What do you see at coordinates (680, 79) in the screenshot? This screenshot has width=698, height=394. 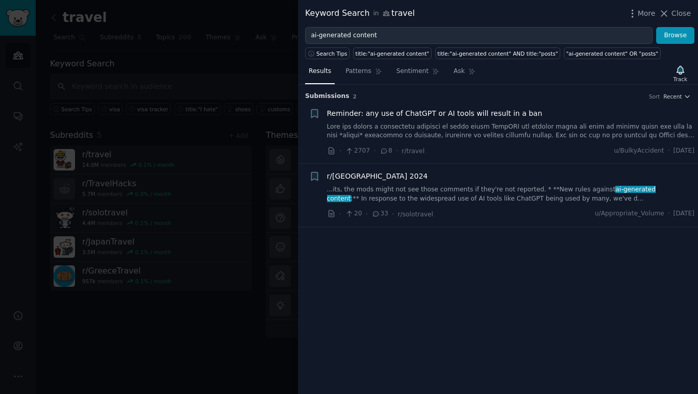 I see `div: Track` at bounding box center [680, 79].